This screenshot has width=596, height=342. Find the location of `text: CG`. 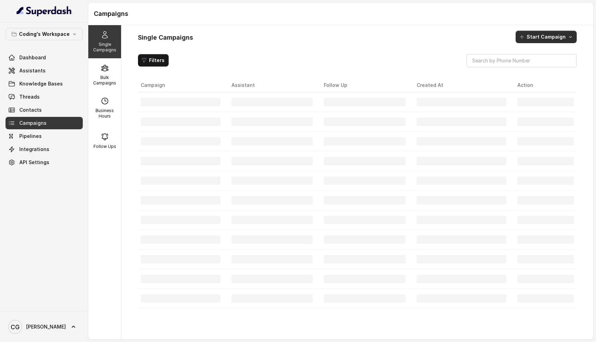

text: CG is located at coordinates (15, 327).